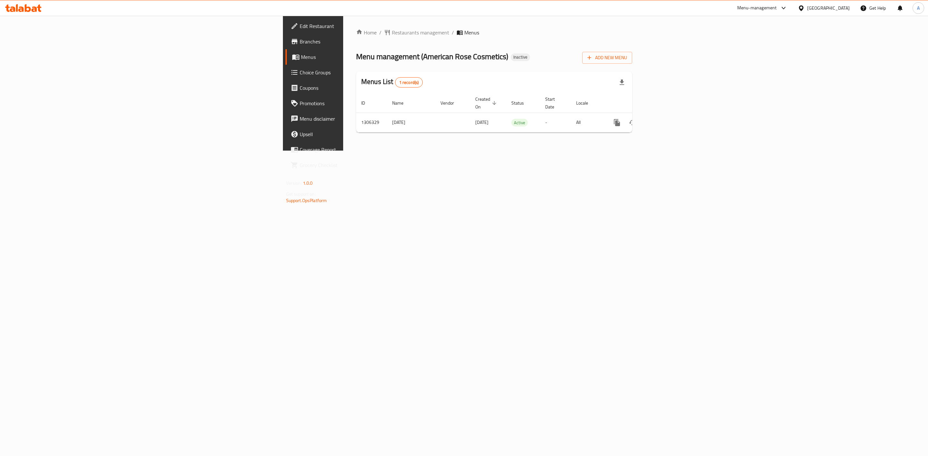 The image size is (928, 456). I want to click on a: Edit Restaurant, so click(361, 26).